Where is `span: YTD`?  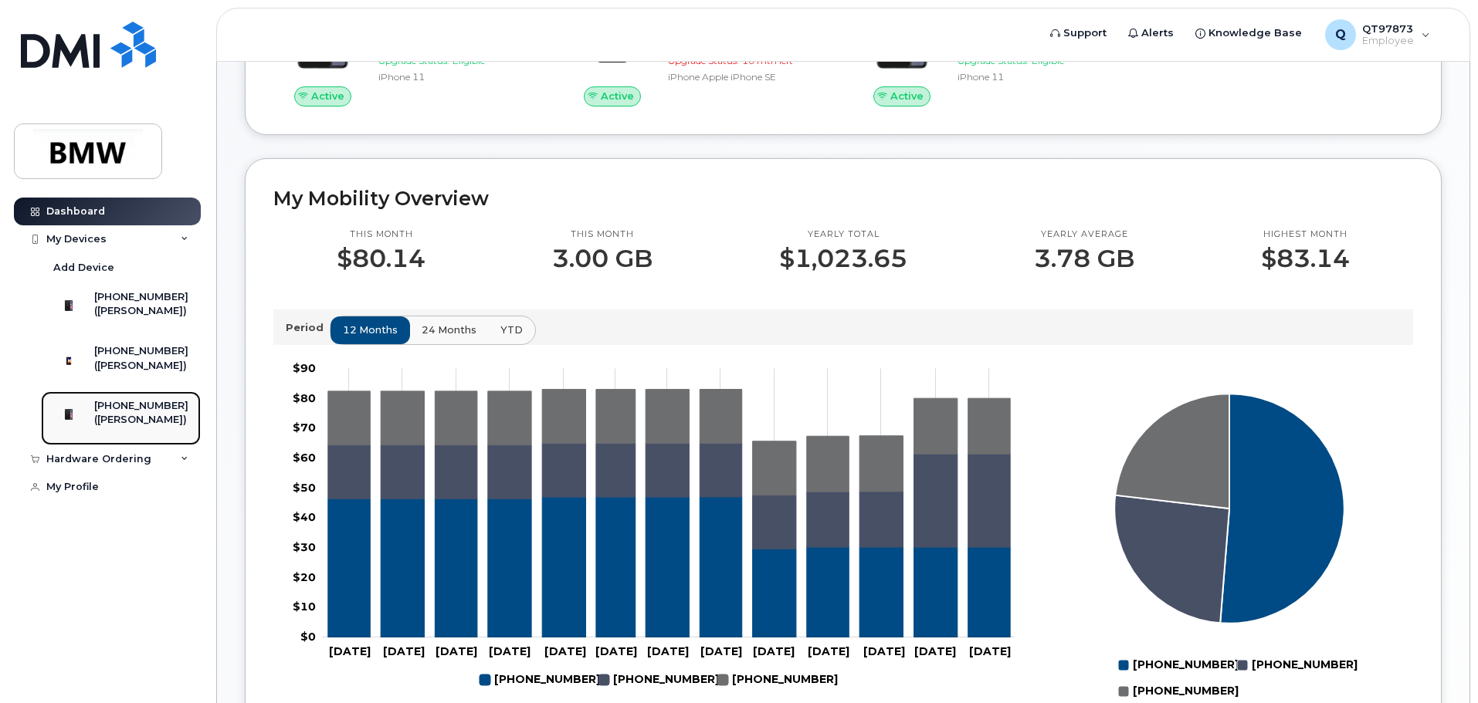 span: YTD is located at coordinates (511, 330).